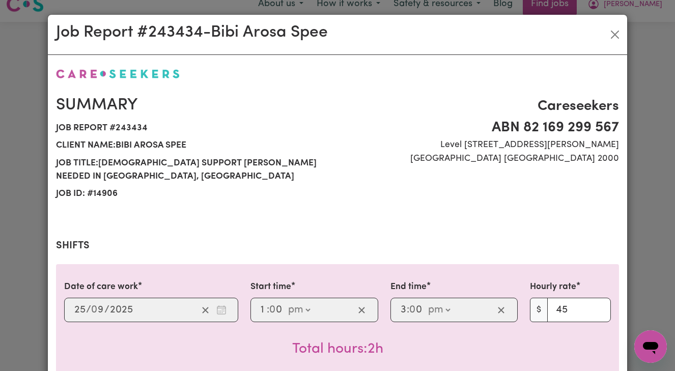 The width and height of the screenshot is (675, 371). What do you see at coordinates (101, 287) in the screenshot?
I see `label: Date of care work` at bounding box center [101, 287].